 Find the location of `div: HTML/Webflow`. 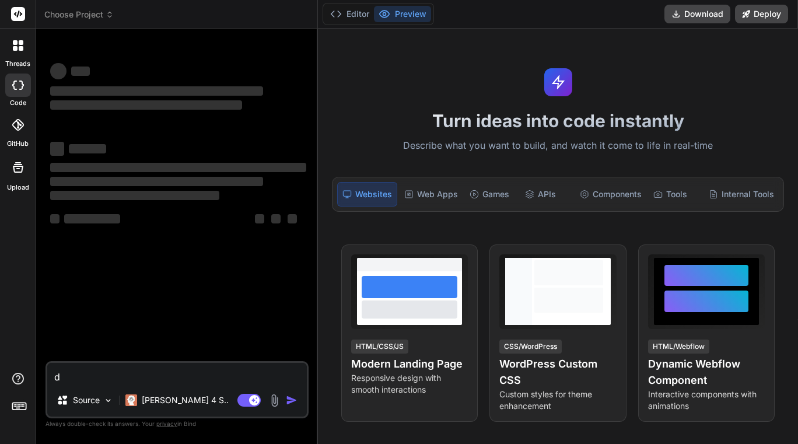

div: HTML/Webflow is located at coordinates (679, 347).